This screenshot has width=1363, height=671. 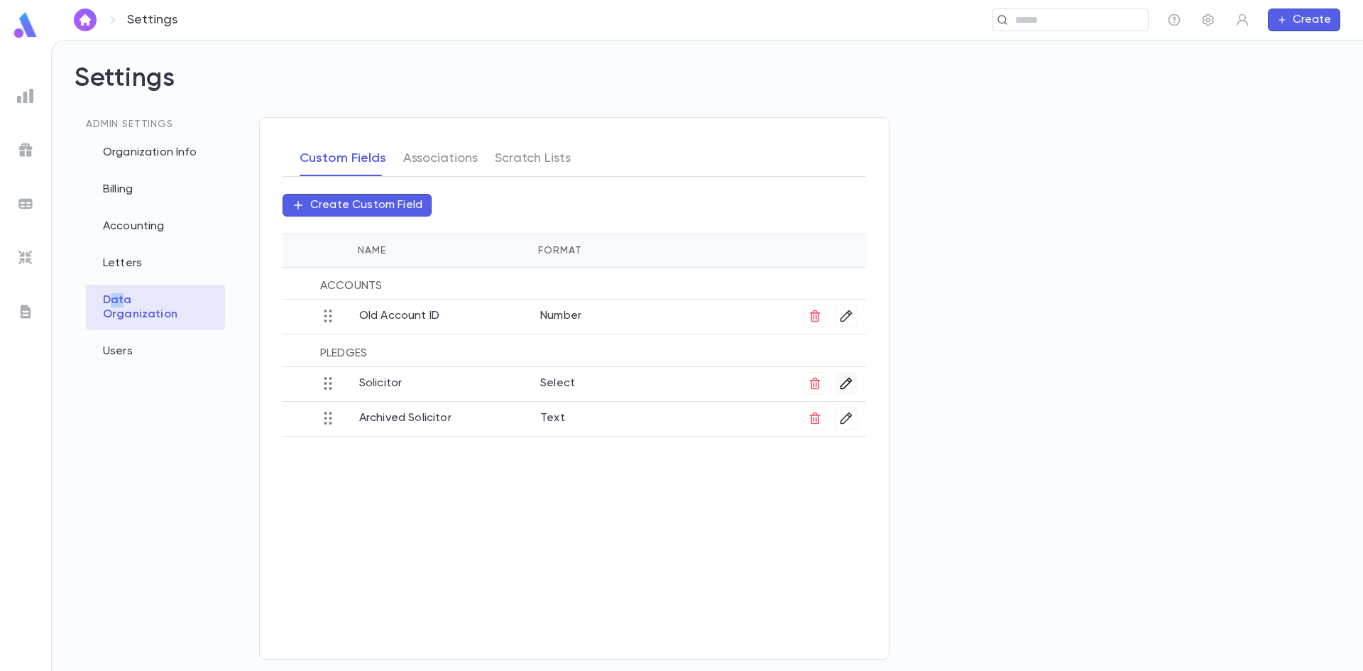 What do you see at coordinates (653, 314) in the screenshot?
I see `p: Number` at bounding box center [653, 314].